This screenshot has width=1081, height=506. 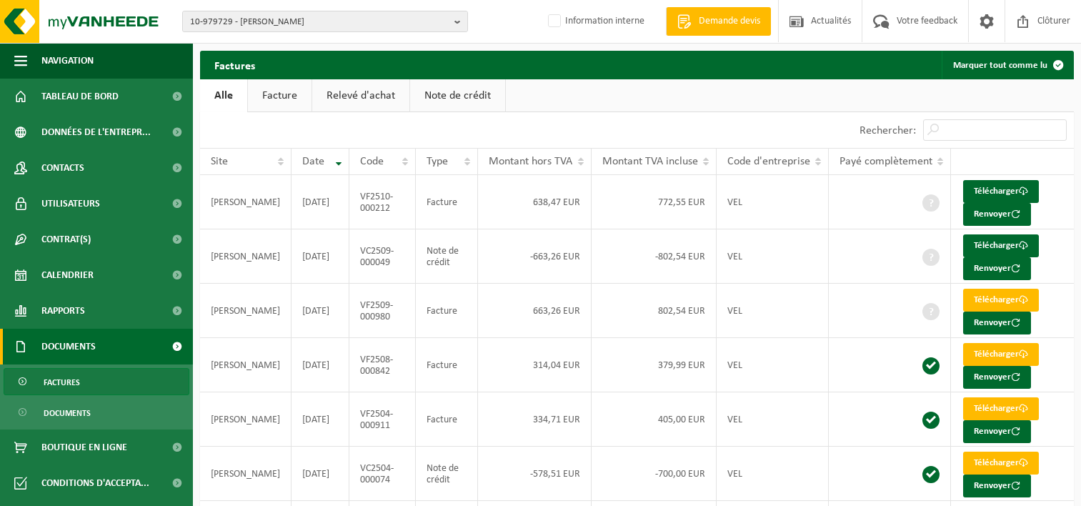 What do you see at coordinates (66, 239) in the screenshot?
I see `span: Contrat(s)` at bounding box center [66, 239].